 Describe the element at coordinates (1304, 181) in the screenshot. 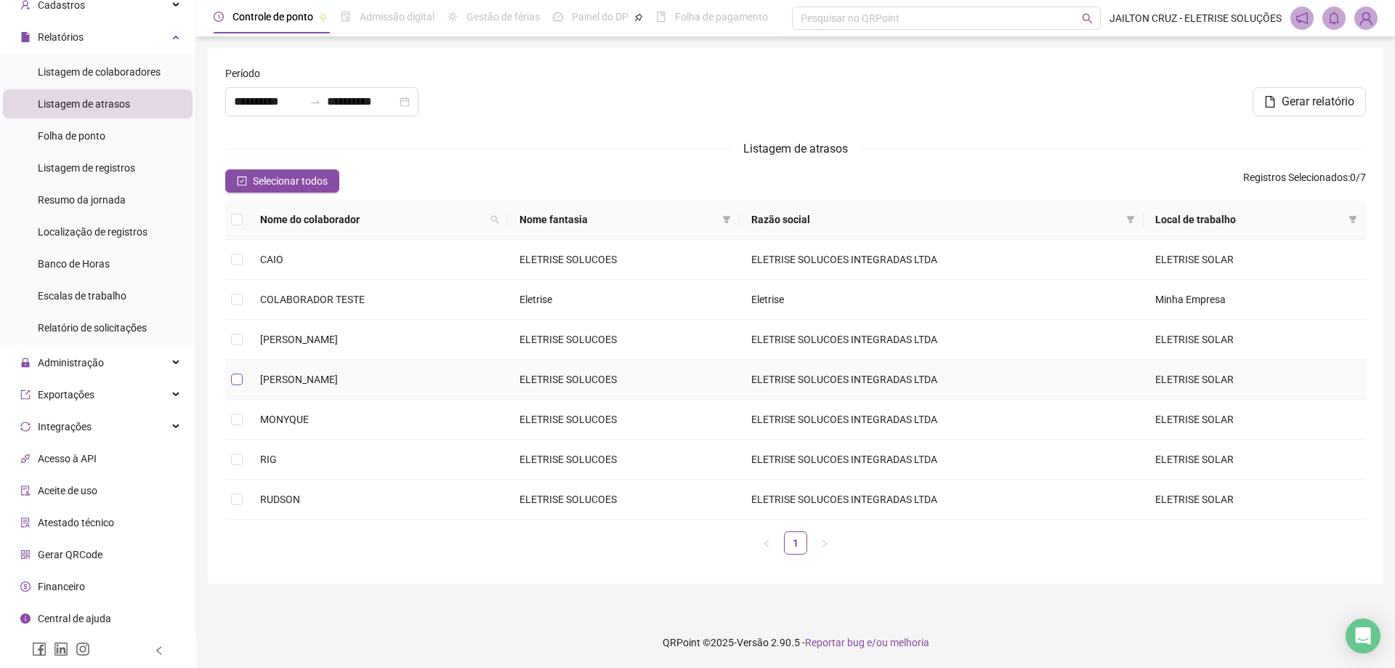

I see `span: : 0 / 7` at that location.